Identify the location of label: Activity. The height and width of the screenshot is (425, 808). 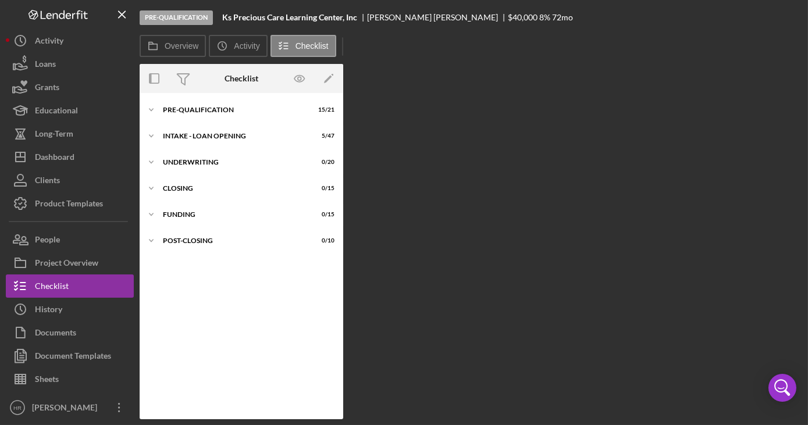
(247, 46).